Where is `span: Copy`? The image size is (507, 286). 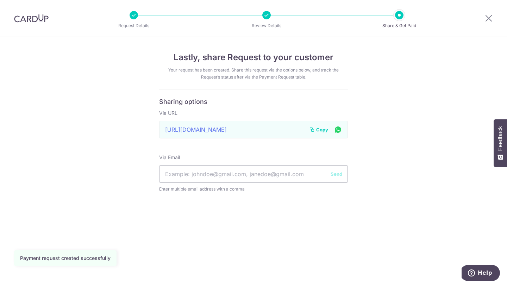
span: Copy is located at coordinates (322, 130).